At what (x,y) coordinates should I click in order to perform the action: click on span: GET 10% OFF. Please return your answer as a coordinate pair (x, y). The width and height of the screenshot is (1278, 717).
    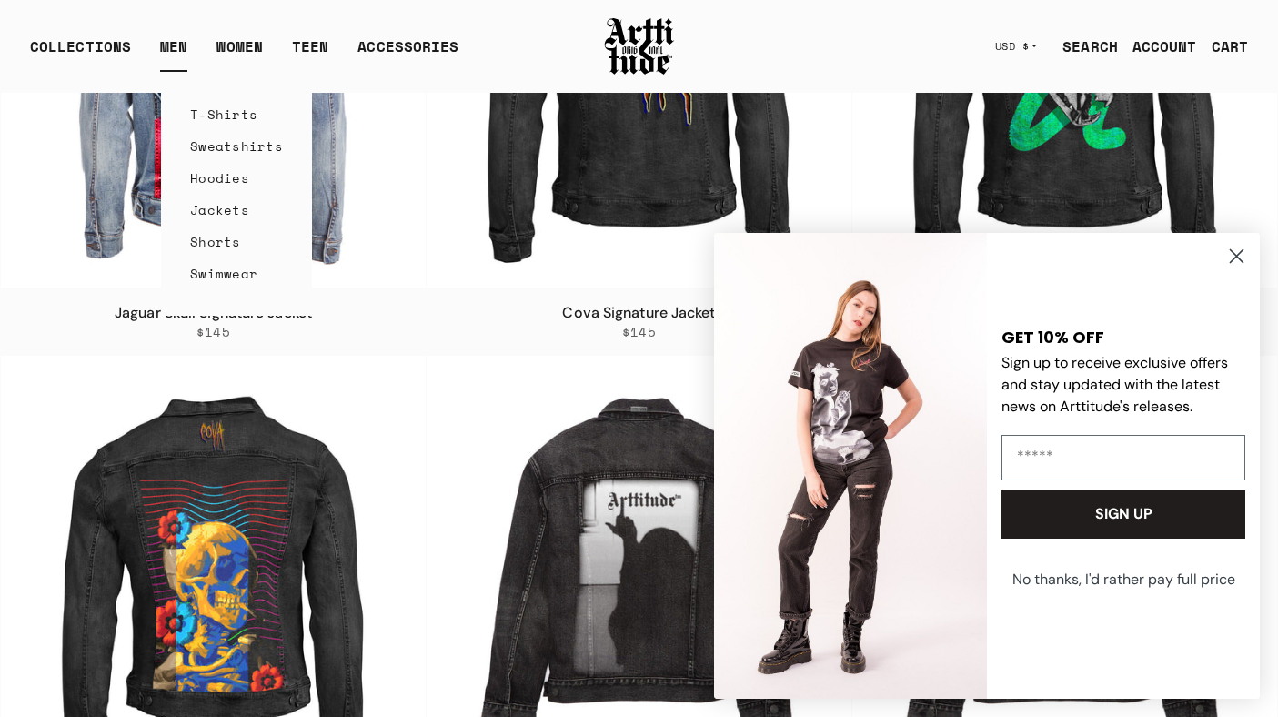
    Looking at the image, I should click on (1052, 336).